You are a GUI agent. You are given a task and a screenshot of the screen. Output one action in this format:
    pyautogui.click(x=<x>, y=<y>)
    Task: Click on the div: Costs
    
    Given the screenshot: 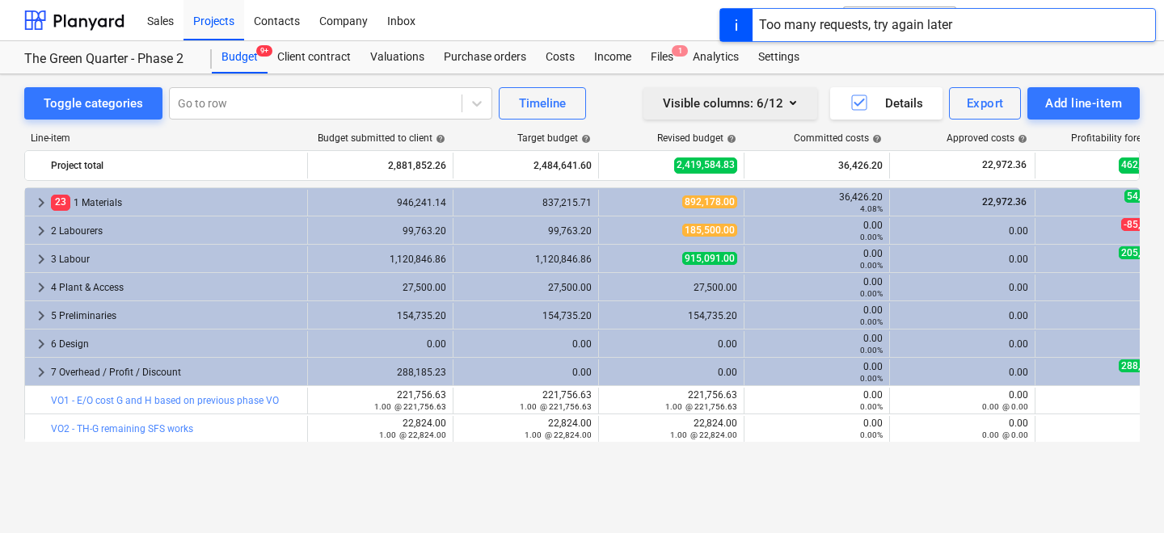 What is the action you would take?
    pyautogui.click(x=560, y=57)
    